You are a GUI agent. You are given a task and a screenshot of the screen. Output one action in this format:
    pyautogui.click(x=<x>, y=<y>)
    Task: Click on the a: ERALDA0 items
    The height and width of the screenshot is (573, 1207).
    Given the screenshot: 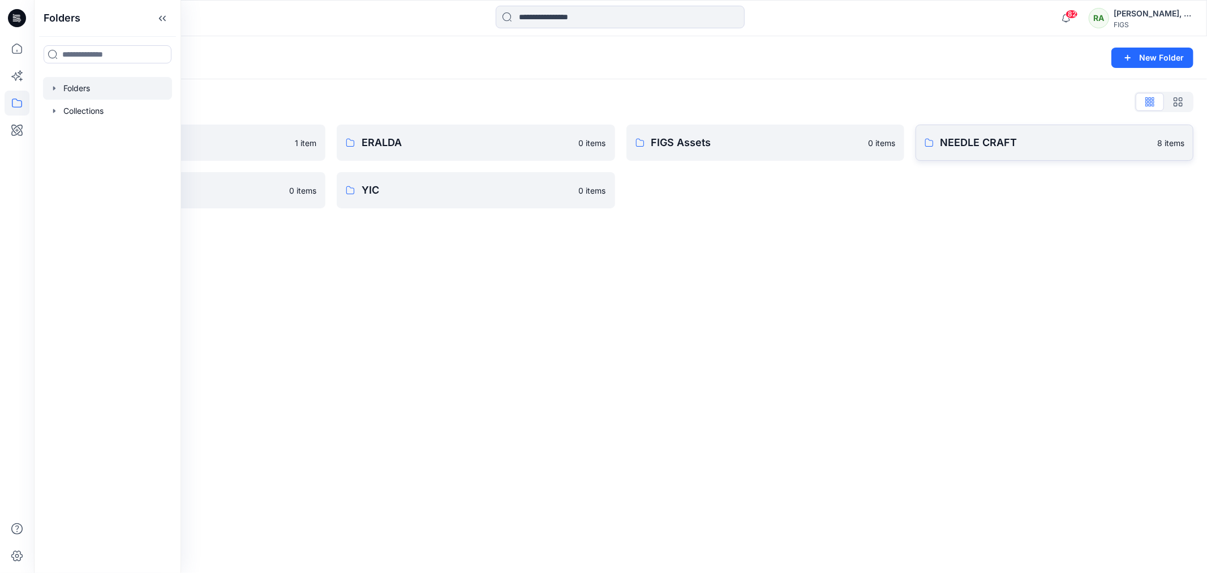 What is the action you would take?
    pyautogui.click(x=475, y=143)
    